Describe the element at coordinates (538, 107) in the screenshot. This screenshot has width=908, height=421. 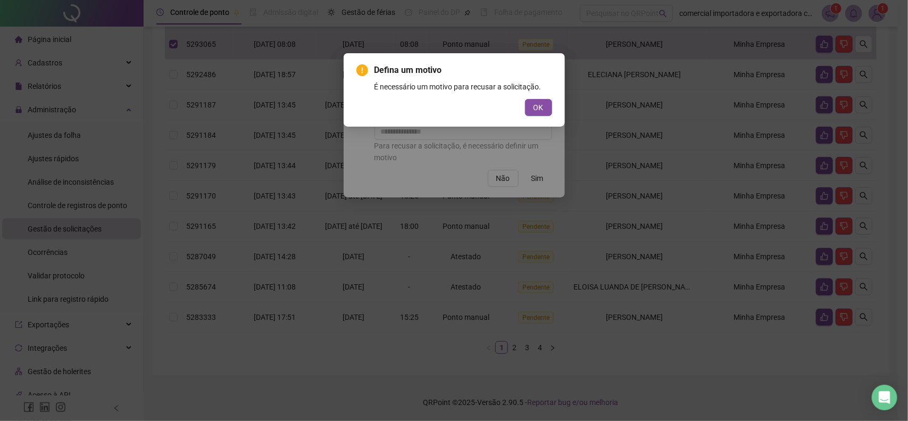
I see `button: OK` at that location.